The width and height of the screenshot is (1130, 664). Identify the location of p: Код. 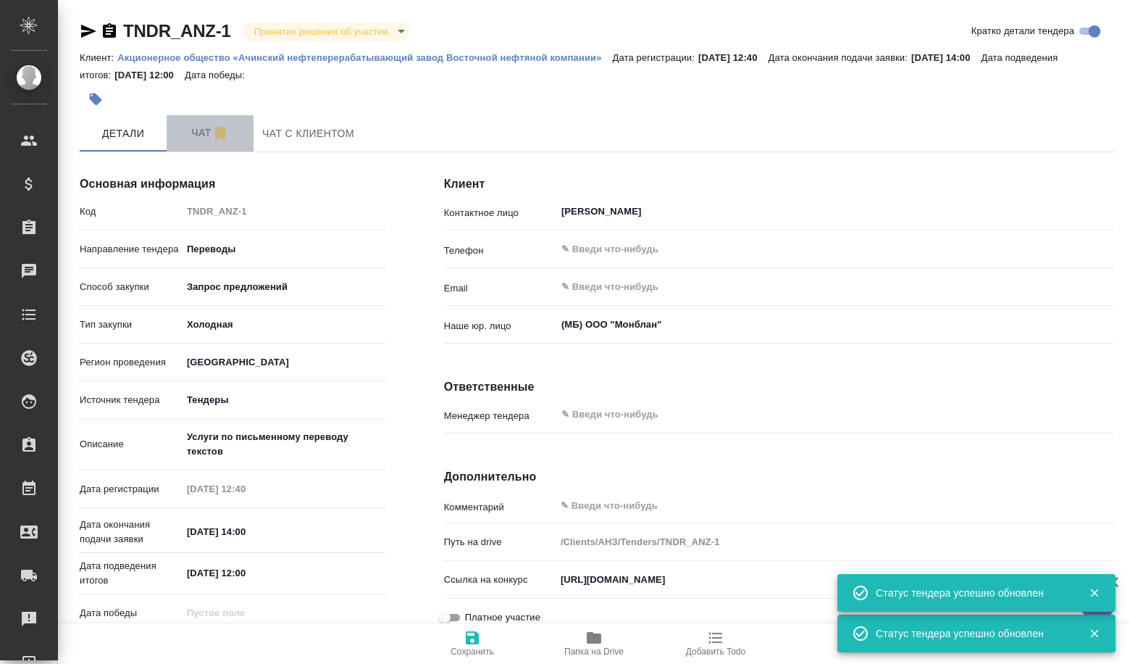
(130, 212).